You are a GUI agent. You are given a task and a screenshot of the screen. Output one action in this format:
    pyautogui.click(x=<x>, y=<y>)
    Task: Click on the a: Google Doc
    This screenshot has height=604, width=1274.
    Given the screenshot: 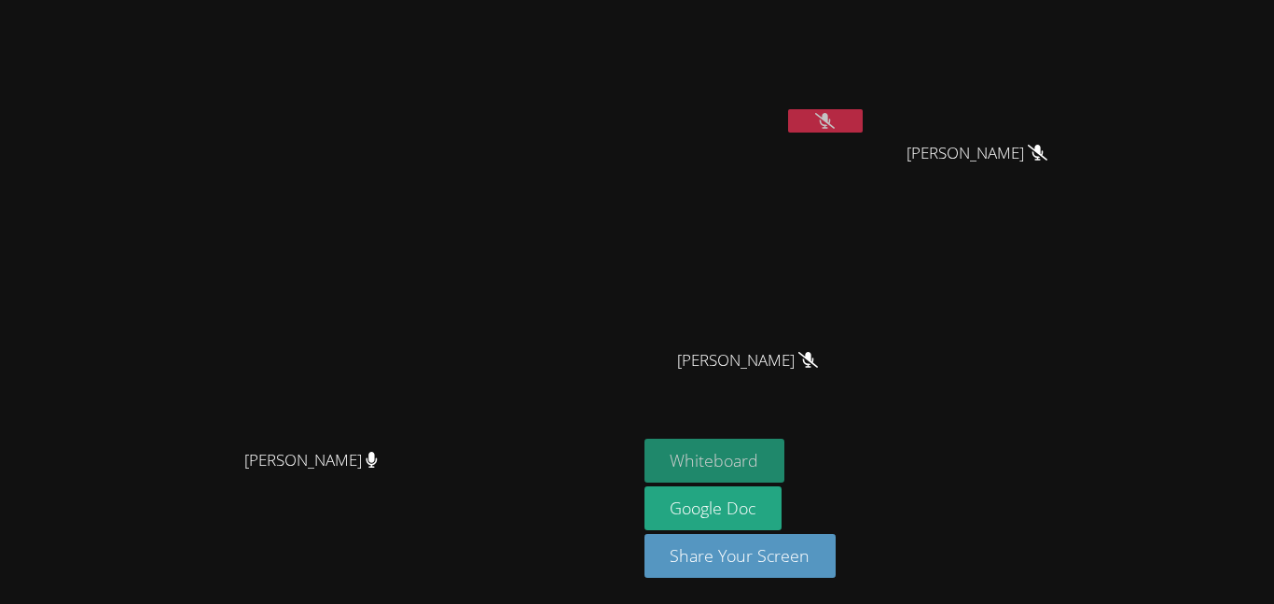 What is the action you would take?
    pyautogui.click(x=714, y=507)
    